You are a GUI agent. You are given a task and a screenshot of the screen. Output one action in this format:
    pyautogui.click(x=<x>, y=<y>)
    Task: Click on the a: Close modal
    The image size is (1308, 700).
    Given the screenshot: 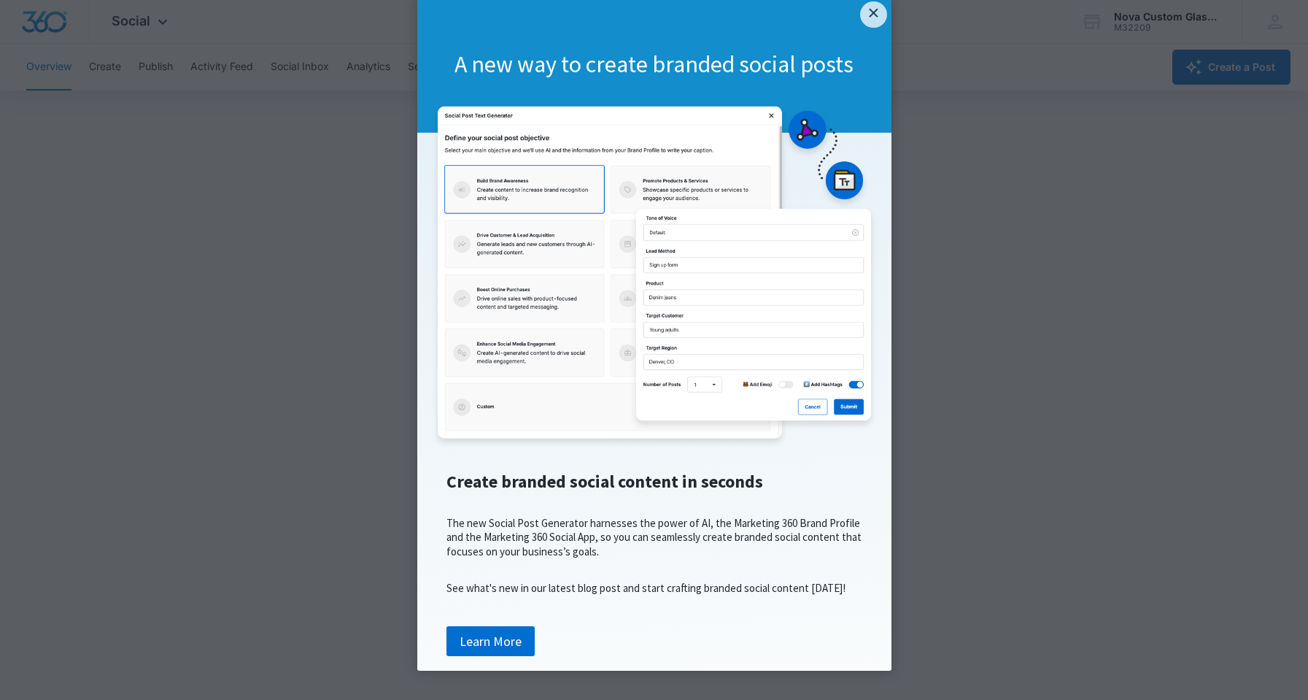 What is the action you would take?
    pyautogui.click(x=873, y=15)
    